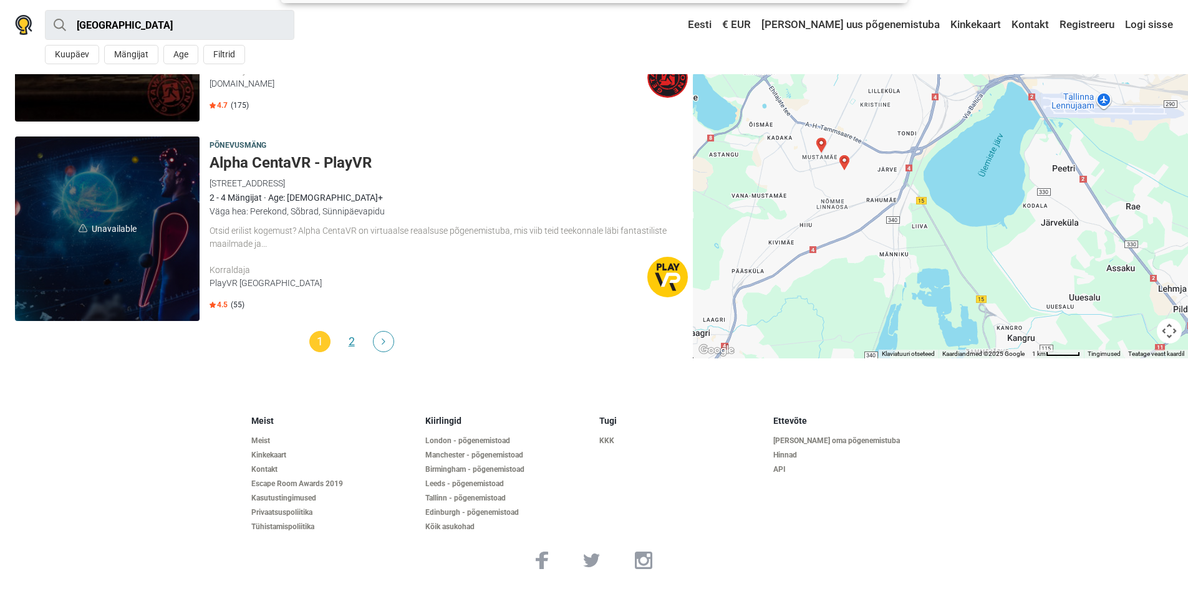 The image size is (1188, 589). Describe the element at coordinates (238, 305) in the screenshot. I see `span: (55)` at that location.